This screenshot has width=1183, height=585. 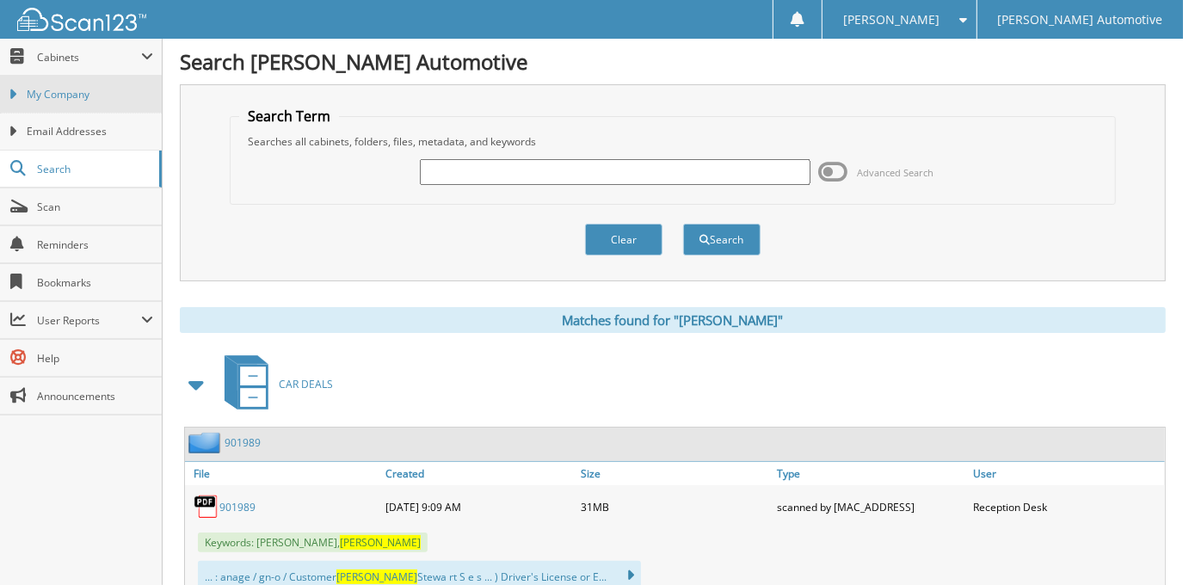 What do you see at coordinates (95, 207) in the screenshot?
I see `span: Scan` at bounding box center [95, 207].